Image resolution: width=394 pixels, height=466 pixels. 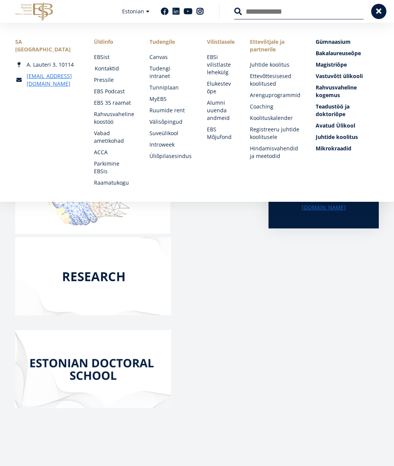 What do you see at coordinates (114, 57) in the screenshot?
I see `a: EBSist` at bounding box center [114, 57].